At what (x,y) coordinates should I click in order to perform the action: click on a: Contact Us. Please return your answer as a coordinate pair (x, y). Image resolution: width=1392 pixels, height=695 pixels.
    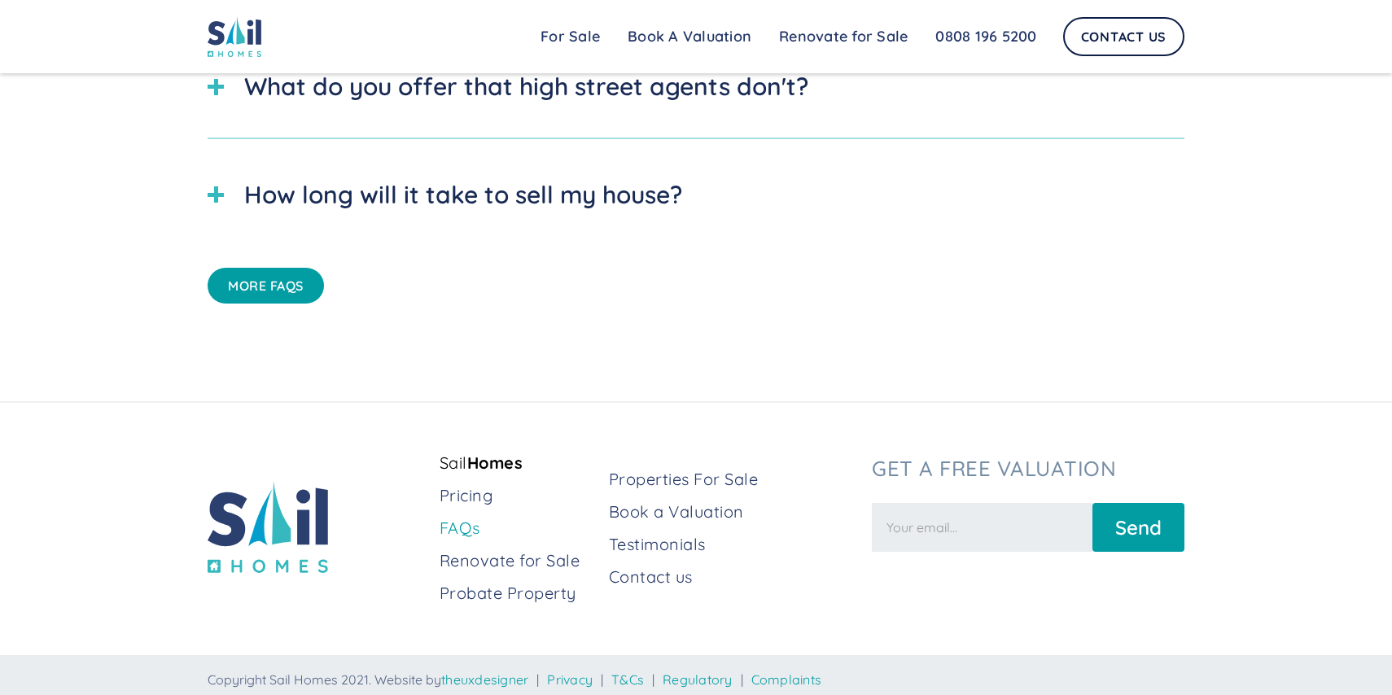
    Looking at the image, I should click on (1124, 37).